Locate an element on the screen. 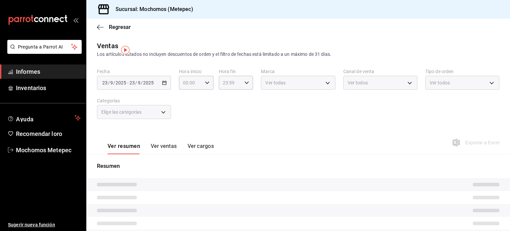 The height and width of the screenshot is (231, 510). font: Recomendar loro is located at coordinates (39, 133).